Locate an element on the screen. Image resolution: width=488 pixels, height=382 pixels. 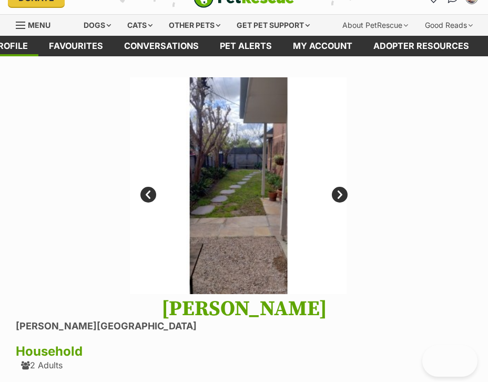
div: Cats is located at coordinates (140, 25).